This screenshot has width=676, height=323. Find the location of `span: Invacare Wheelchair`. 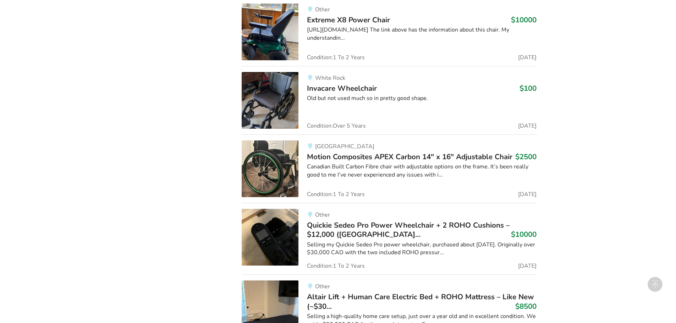

span: Invacare Wheelchair is located at coordinates (341, 88).